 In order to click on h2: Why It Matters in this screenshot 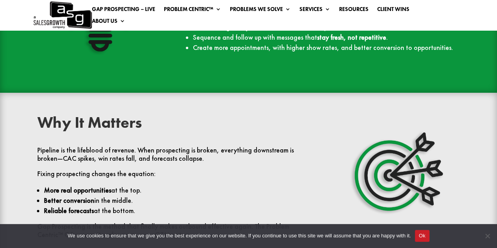, I will do `click(174, 124)`.